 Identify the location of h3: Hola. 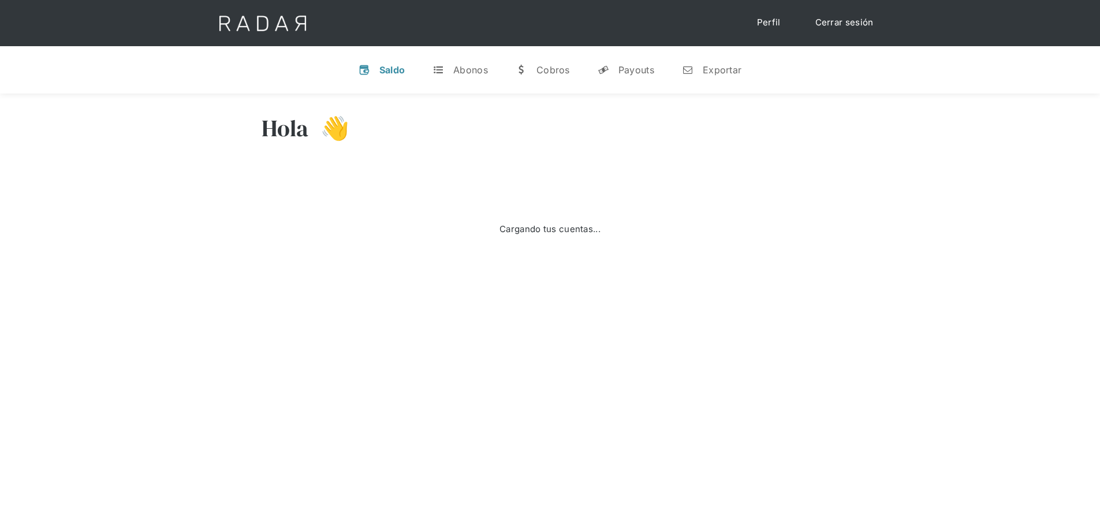
(285, 128).